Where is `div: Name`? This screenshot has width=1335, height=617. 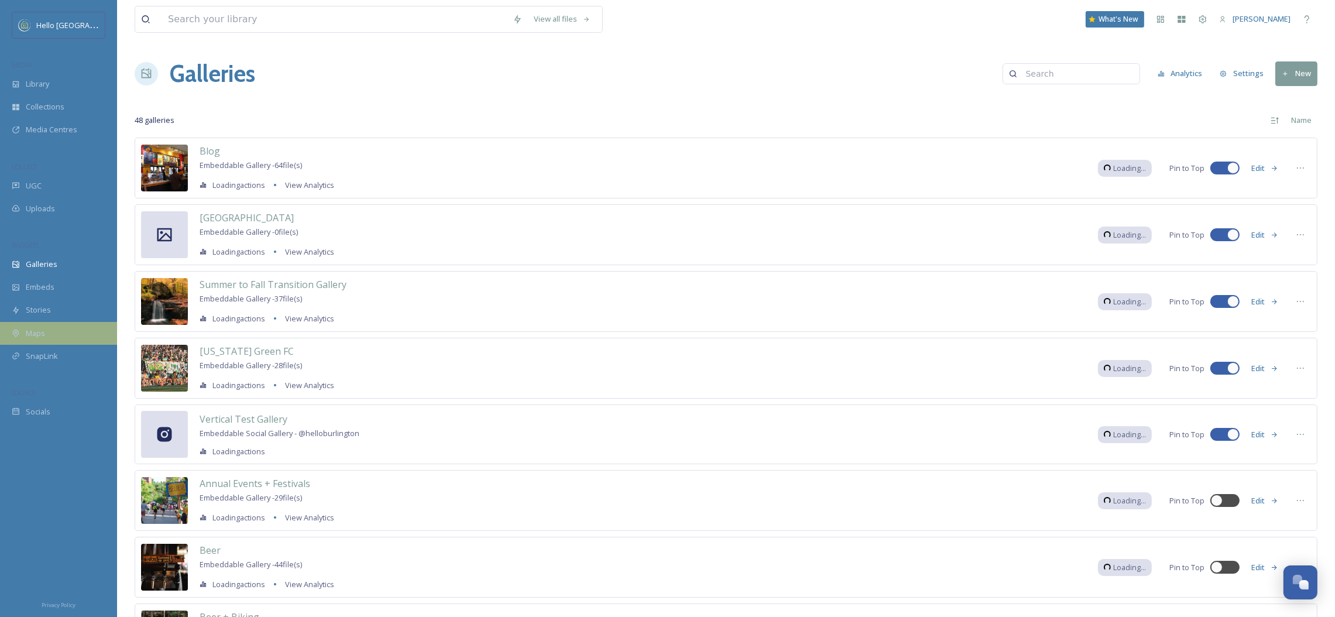
div: Name is located at coordinates (1301, 120).